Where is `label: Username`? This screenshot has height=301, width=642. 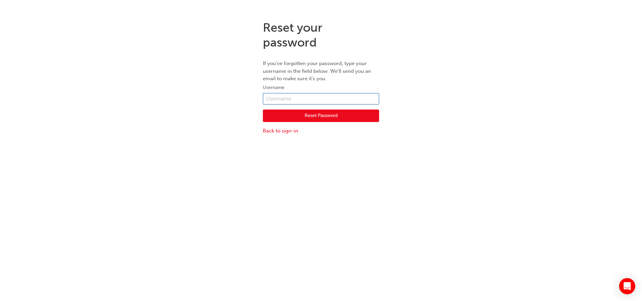
label: Username is located at coordinates (321, 88).